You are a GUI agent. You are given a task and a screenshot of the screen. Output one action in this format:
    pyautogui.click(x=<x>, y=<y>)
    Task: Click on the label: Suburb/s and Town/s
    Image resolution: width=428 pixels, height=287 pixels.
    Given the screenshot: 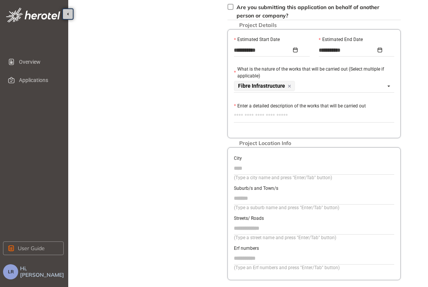 What is the action you would take?
    pyautogui.click(x=256, y=188)
    